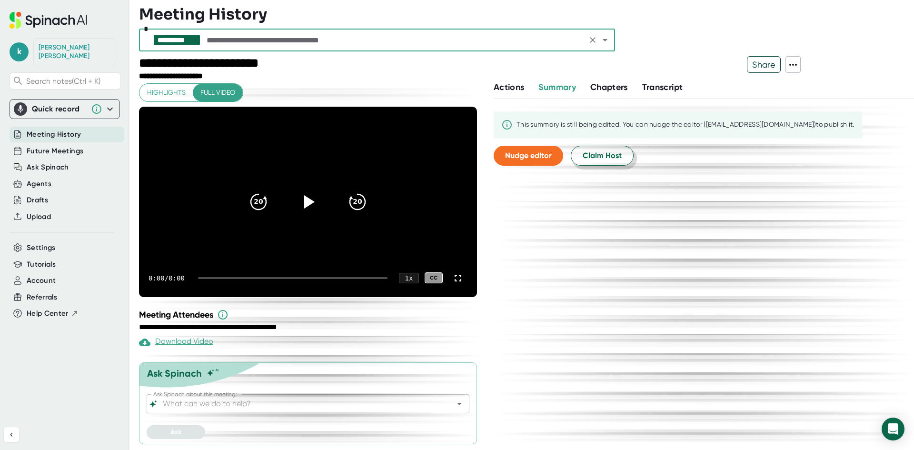 The height and width of the screenshot is (450, 914). I want to click on button: Tutorials, so click(41, 264).